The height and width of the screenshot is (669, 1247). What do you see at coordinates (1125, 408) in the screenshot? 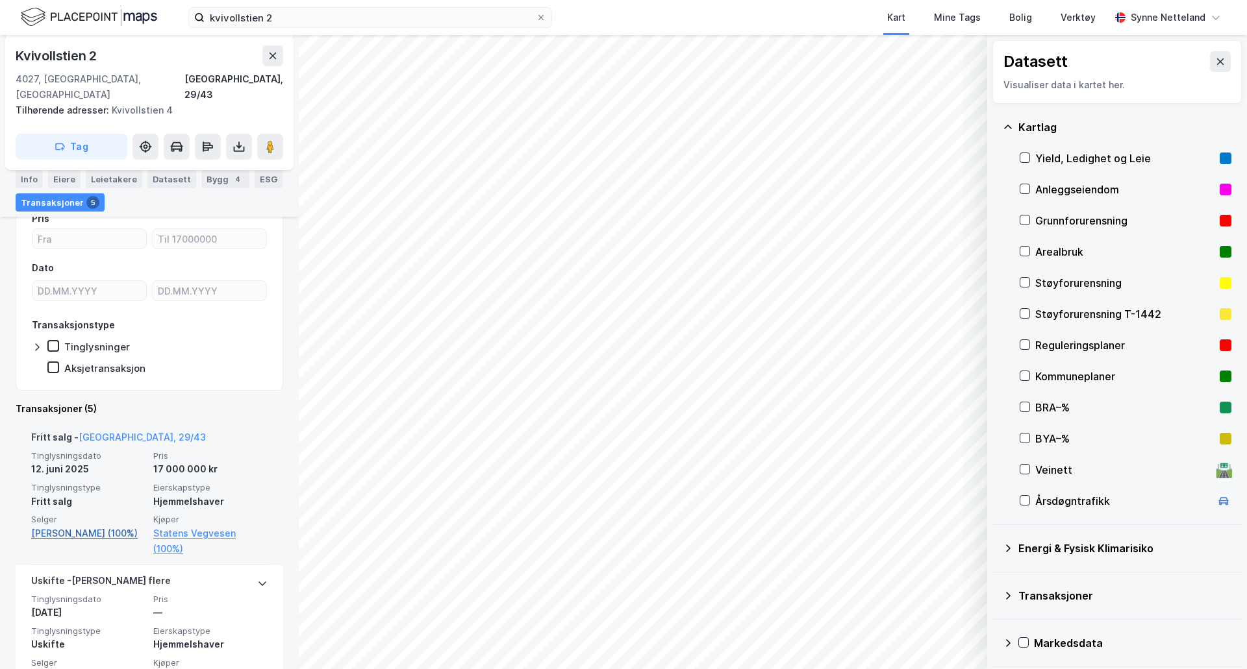
I see `div: BRA–%` at bounding box center [1125, 408].